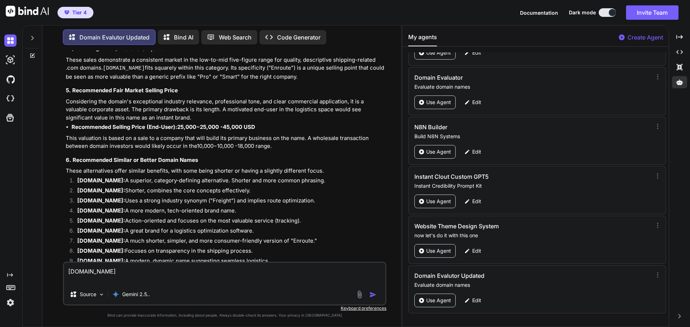 This screenshot has height=327, width=690. Describe the element at coordinates (10, 79) in the screenshot. I see `img: githubDark` at that location.